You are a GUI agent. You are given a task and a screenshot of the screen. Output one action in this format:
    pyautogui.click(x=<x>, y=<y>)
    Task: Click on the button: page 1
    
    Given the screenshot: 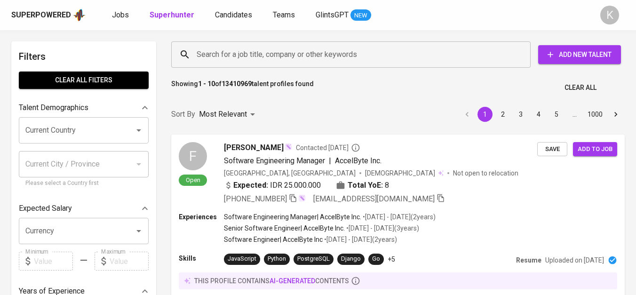 What is the action you would take?
    pyautogui.click(x=485, y=114)
    